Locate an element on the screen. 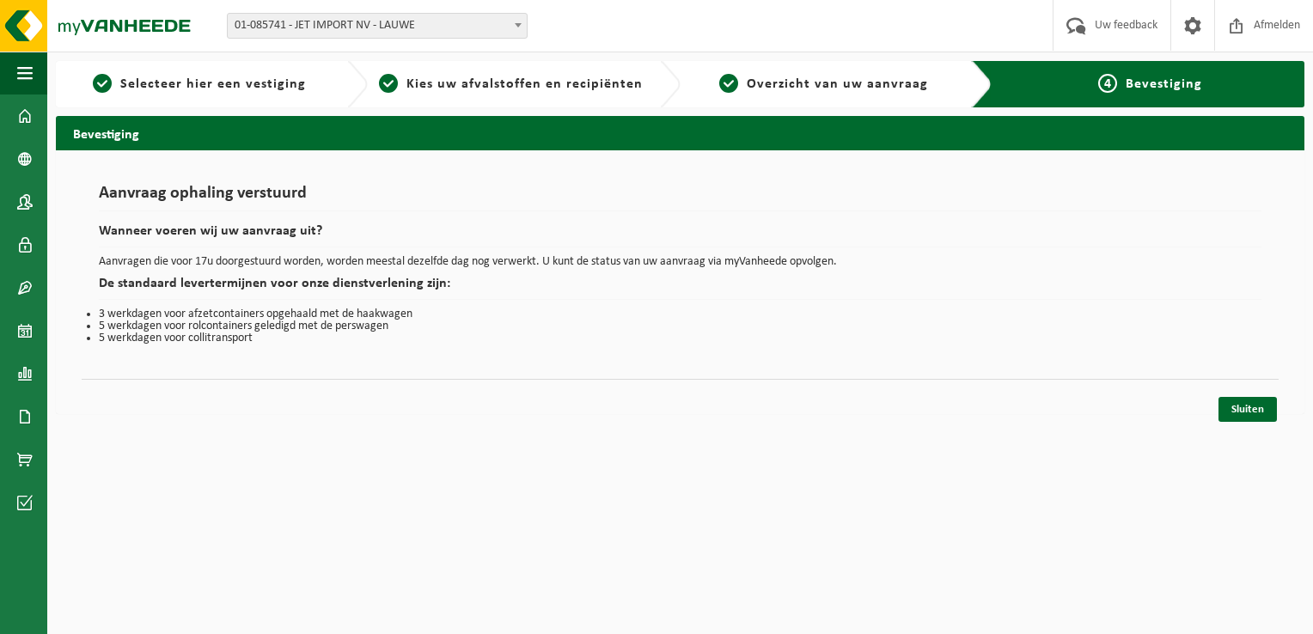 This screenshot has width=1313, height=634. a: 3Overzicht van uw aanvraag is located at coordinates (823, 84).